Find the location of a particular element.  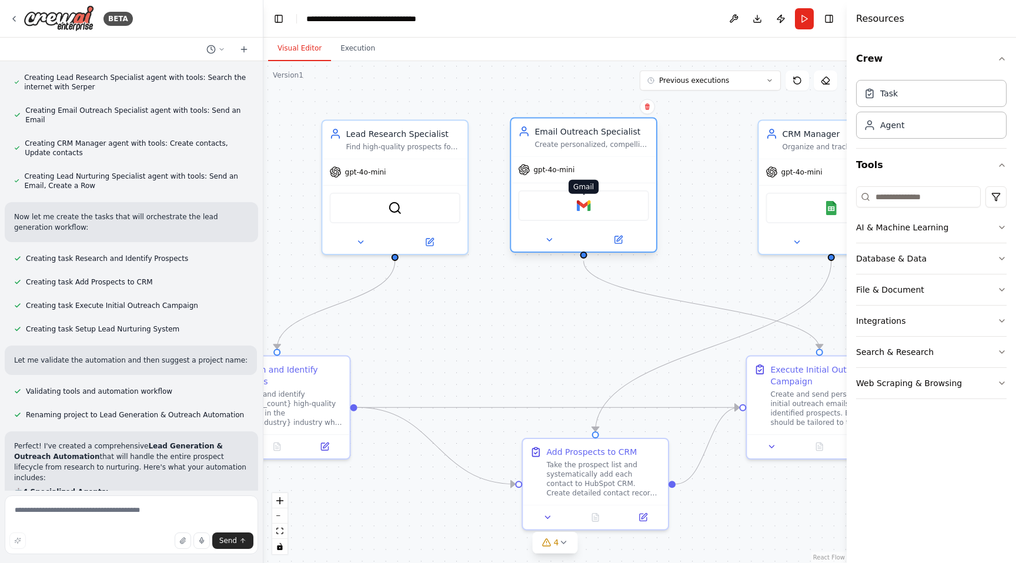

button: Upload files is located at coordinates (183, 541).